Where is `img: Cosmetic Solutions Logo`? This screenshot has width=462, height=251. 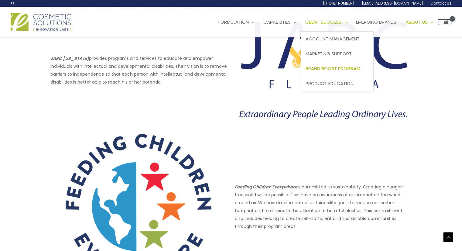
img: Cosmetic Solutions Logo is located at coordinates (41, 22).